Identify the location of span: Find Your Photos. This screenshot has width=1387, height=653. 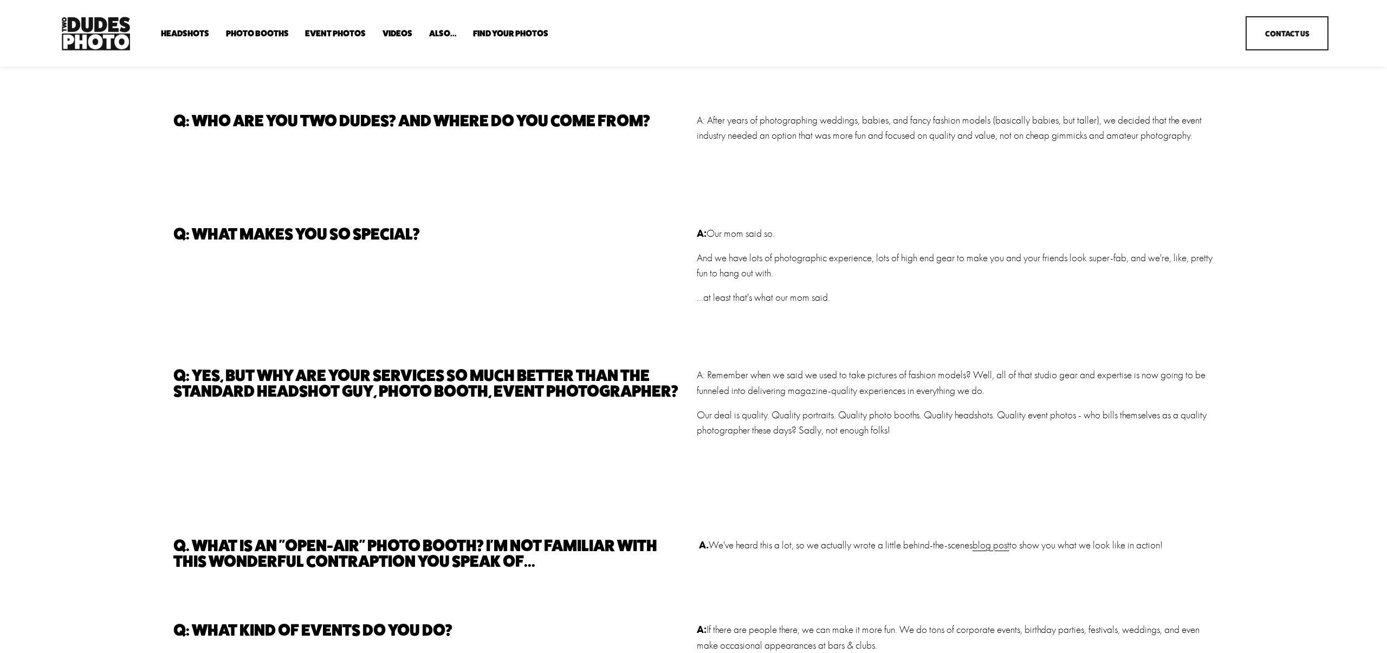
(510, 34).